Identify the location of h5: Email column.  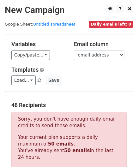
(101, 44).